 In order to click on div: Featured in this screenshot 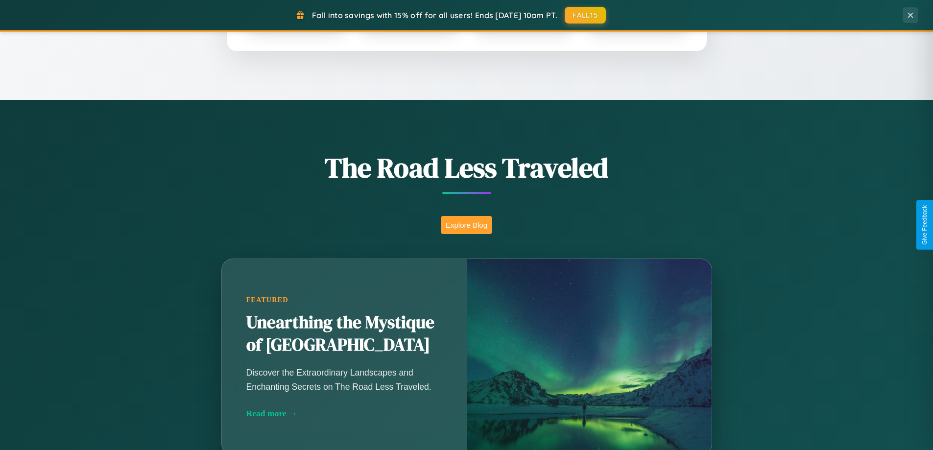, I will do `click(344, 300)`.